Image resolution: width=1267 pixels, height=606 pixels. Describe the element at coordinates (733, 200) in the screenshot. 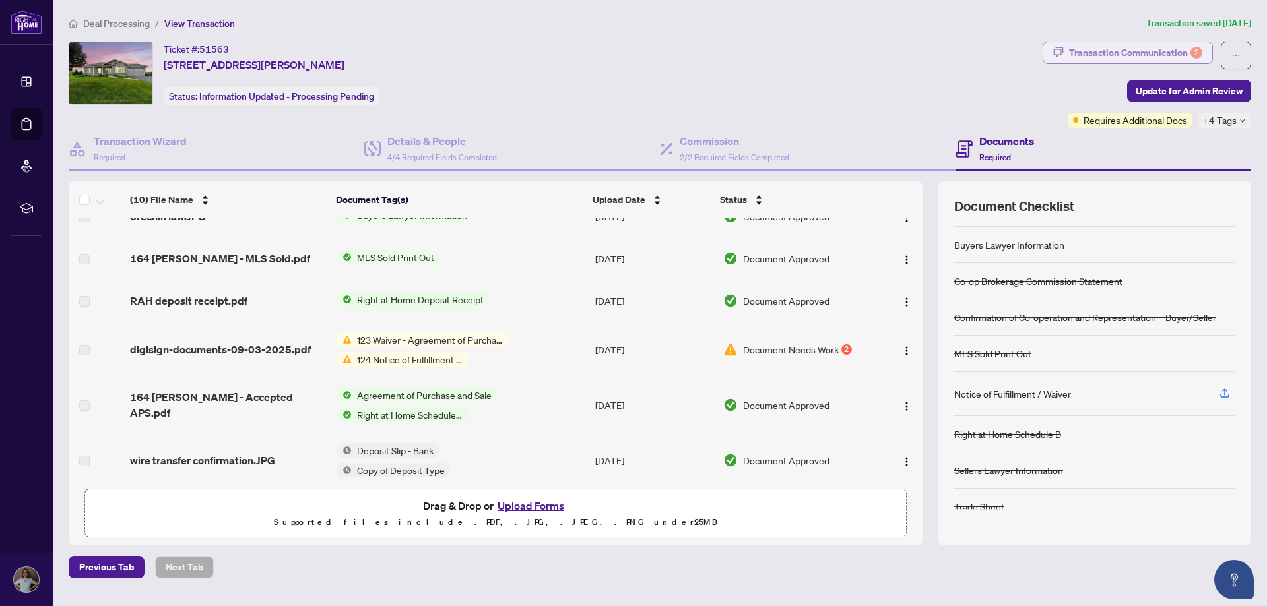

I see `span: Status` at that location.